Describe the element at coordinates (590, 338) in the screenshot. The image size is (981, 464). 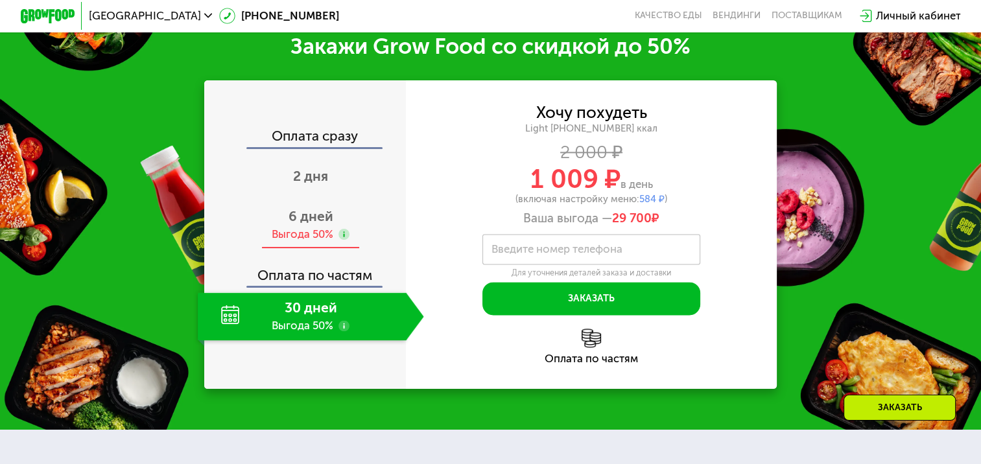
I see `img: l6xcnZfty9opOoJh.png` at that location.